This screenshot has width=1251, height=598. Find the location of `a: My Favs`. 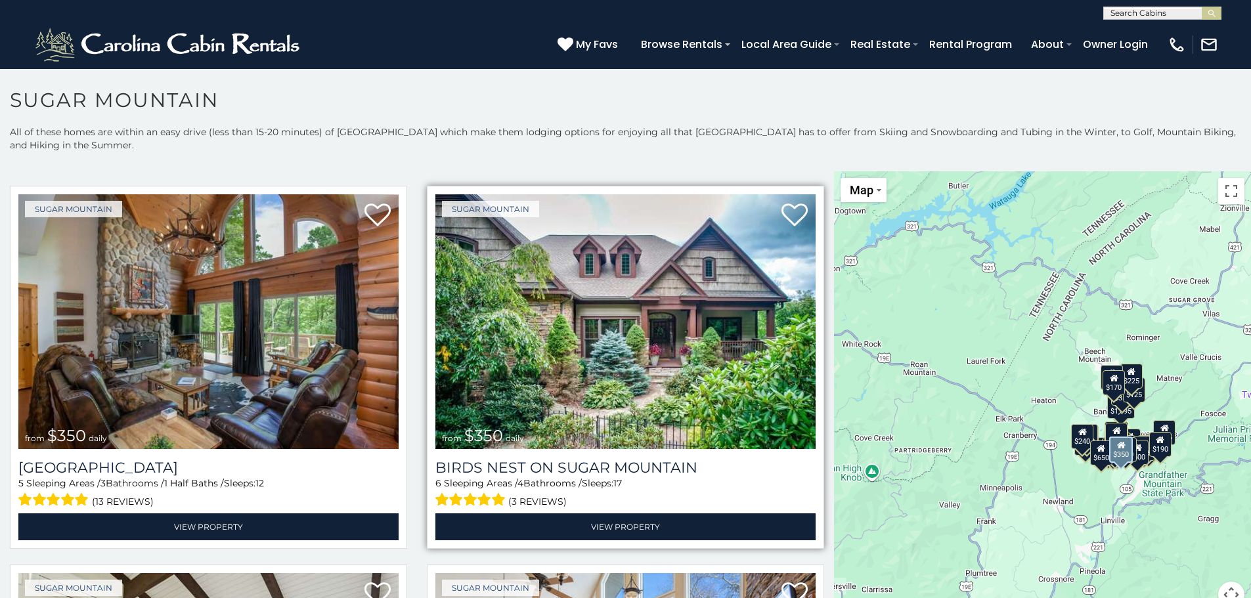

a: My Favs is located at coordinates (589, 45).